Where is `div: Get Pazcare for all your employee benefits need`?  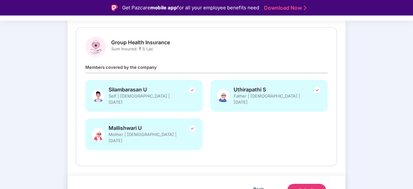 div: Get Pazcare for all your employee benefits need is located at coordinates (191, 8).